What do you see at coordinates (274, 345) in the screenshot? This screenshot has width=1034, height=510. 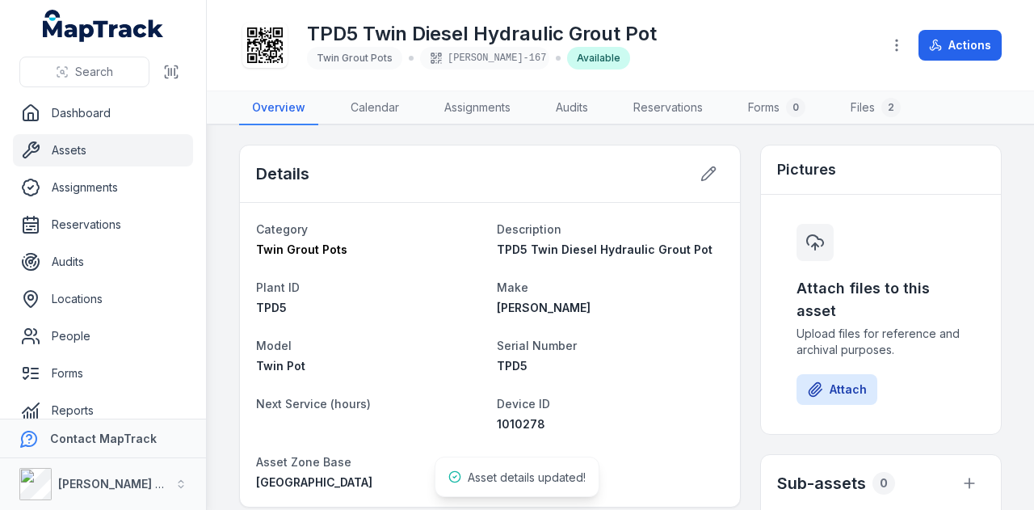 I see `span: Model` at bounding box center [274, 345].